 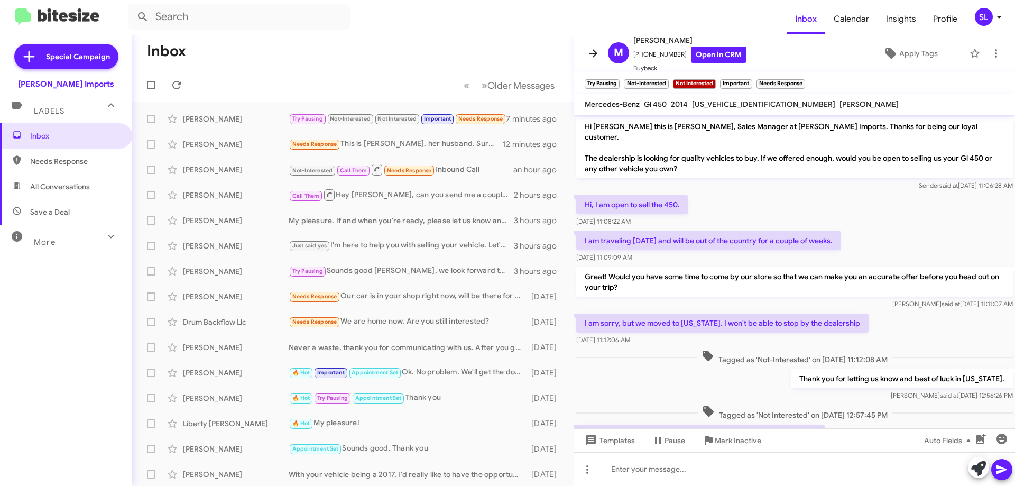 I want to click on span: Calendar, so click(x=851, y=19).